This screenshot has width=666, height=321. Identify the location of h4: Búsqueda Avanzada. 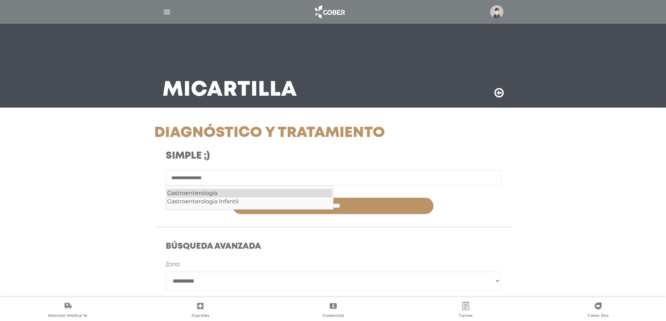
(333, 247).